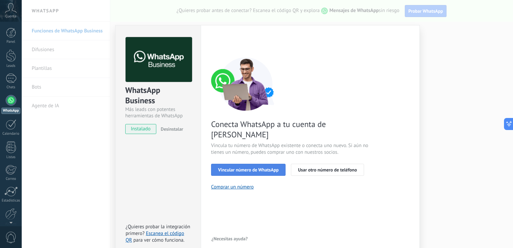  Describe the element at coordinates (230, 239) in the screenshot. I see `span: ¿Necesitas ayuda?` at that location.